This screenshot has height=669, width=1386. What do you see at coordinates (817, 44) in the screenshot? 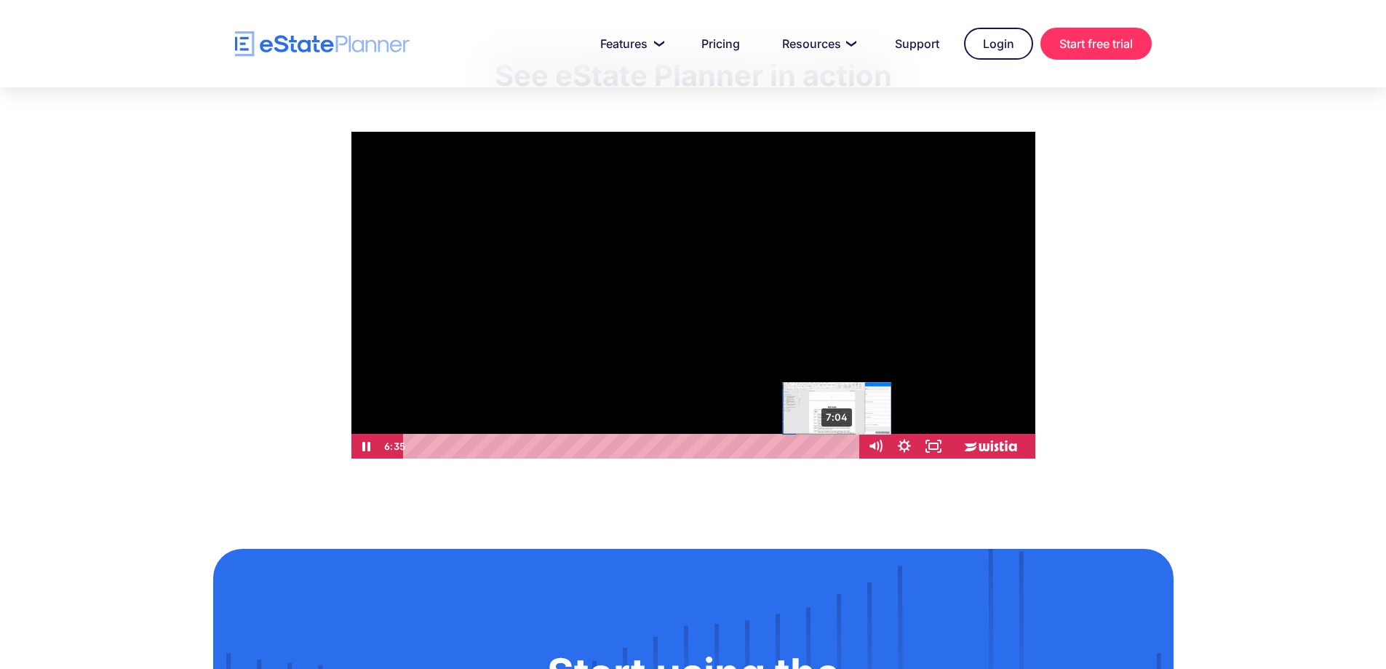
I see `a: Resources` at bounding box center [817, 44].